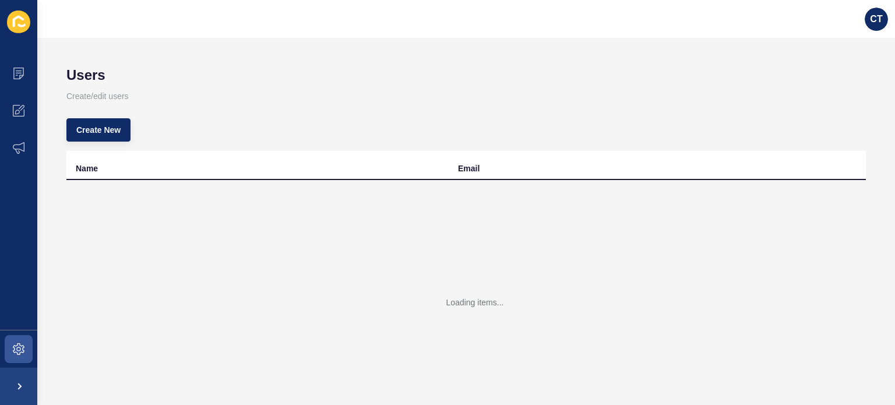 The image size is (895, 405). What do you see at coordinates (98, 130) in the screenshot?
I see `button: Create New` at bounding box center [98, 130].